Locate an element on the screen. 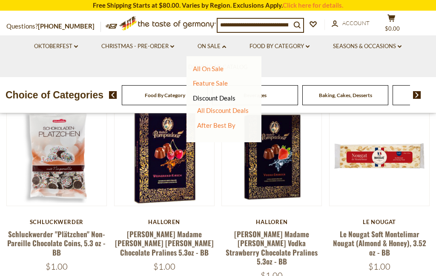  a: On Sale is located at coordinates (212, 46).